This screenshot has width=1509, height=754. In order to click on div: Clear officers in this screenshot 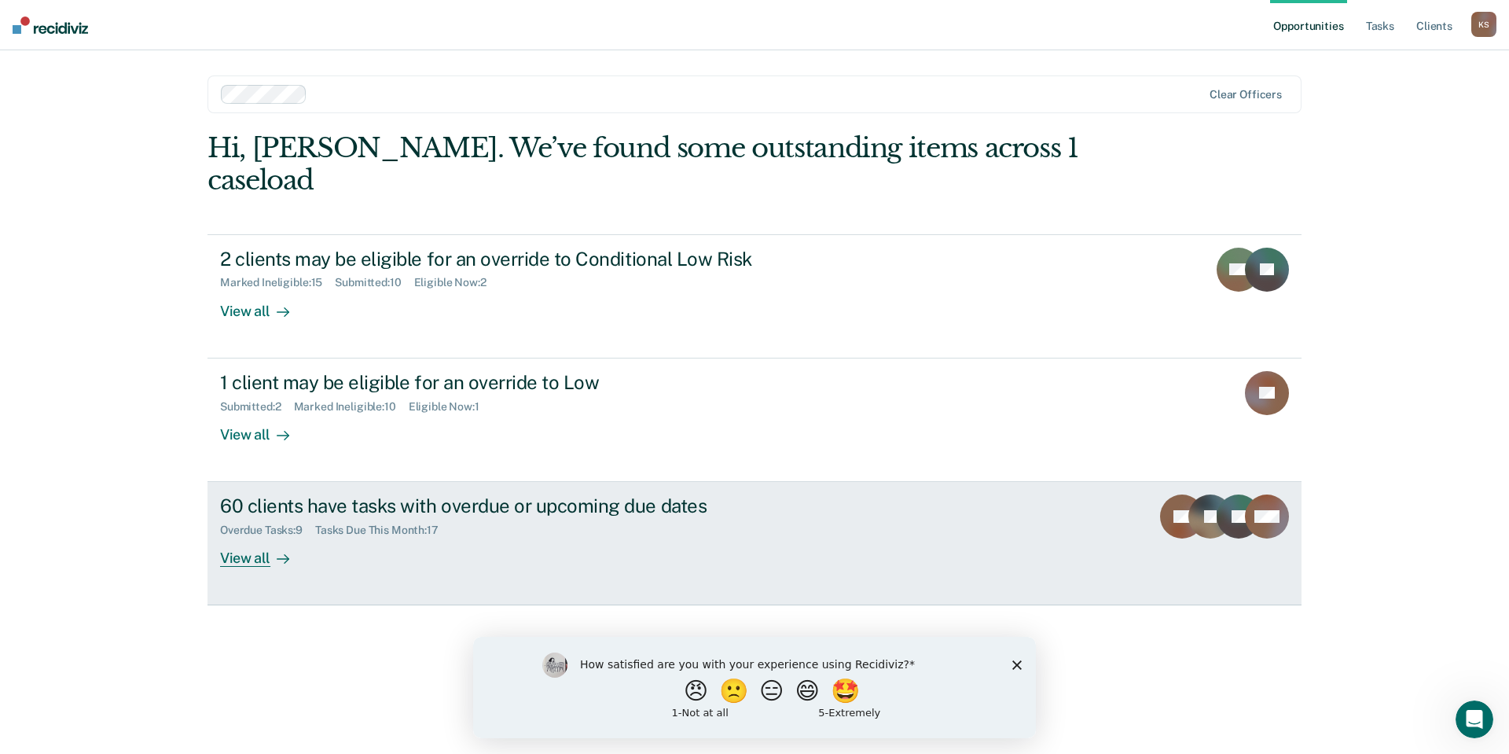, I will do `click(1246, 94)`.